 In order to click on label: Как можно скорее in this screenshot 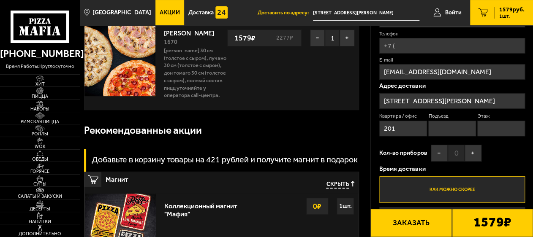, I will do `click(452, 190)`.